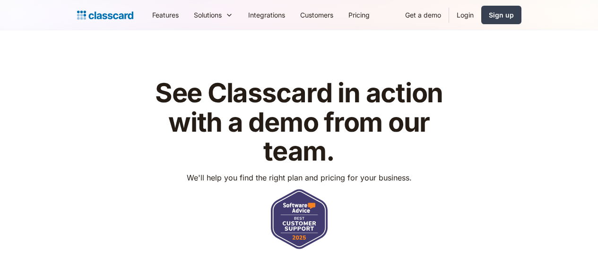 Image resolution: width=598 pixels, height=261 pixels. I want to click on p: We'll help you find the right plan and pricing for your business., so click(299, 177).